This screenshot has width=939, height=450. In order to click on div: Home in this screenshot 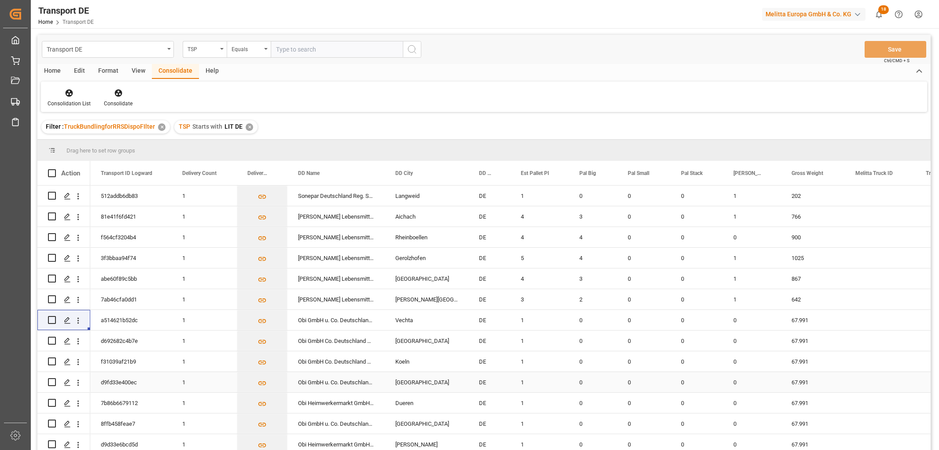, I will do `click(52, 71)`.